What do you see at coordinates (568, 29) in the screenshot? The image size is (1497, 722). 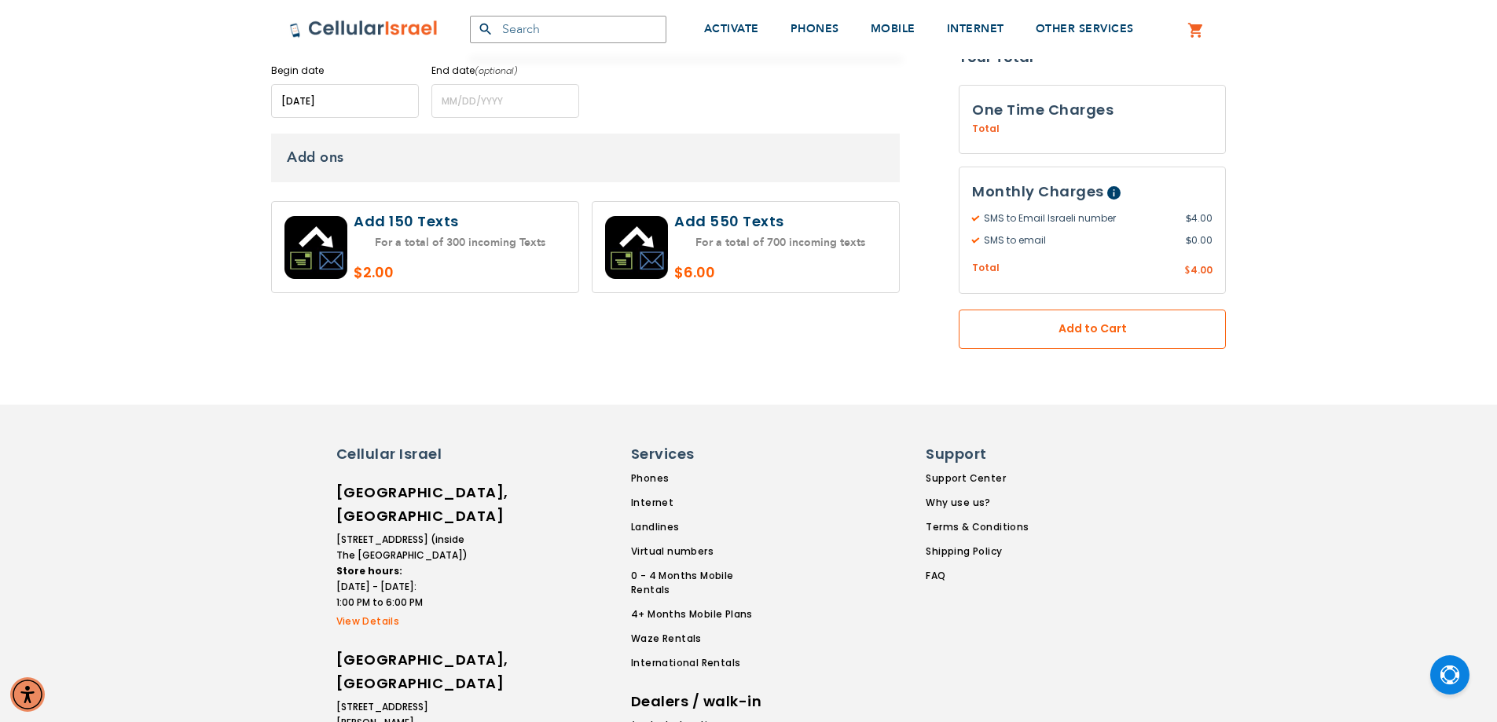 I see `input: Search` at bounding box center [568, 29].